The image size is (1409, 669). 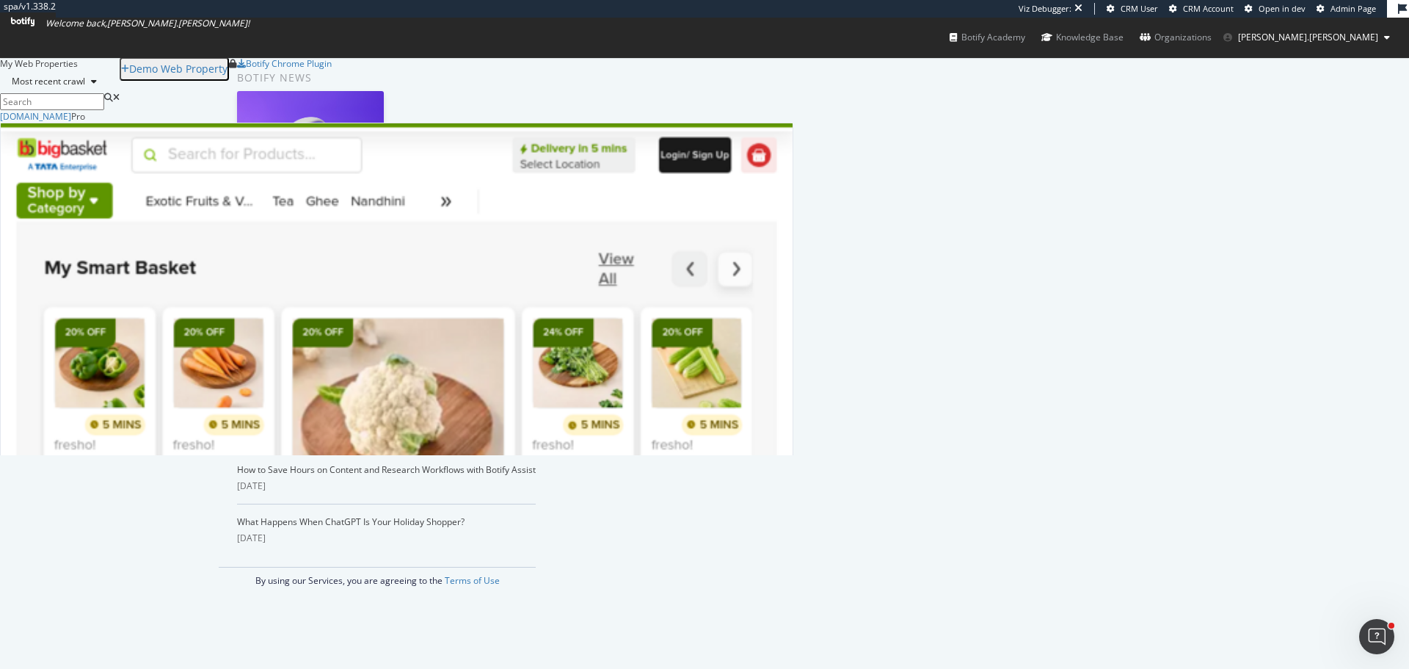 I want to click on a: Botify Academy, so click(x=987, y=37).